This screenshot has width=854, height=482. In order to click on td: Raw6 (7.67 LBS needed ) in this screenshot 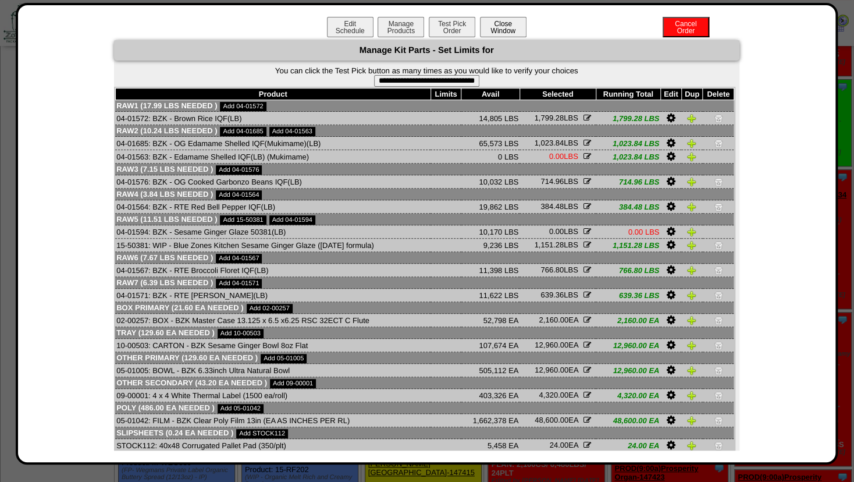, I will do `click(424, 258)`.